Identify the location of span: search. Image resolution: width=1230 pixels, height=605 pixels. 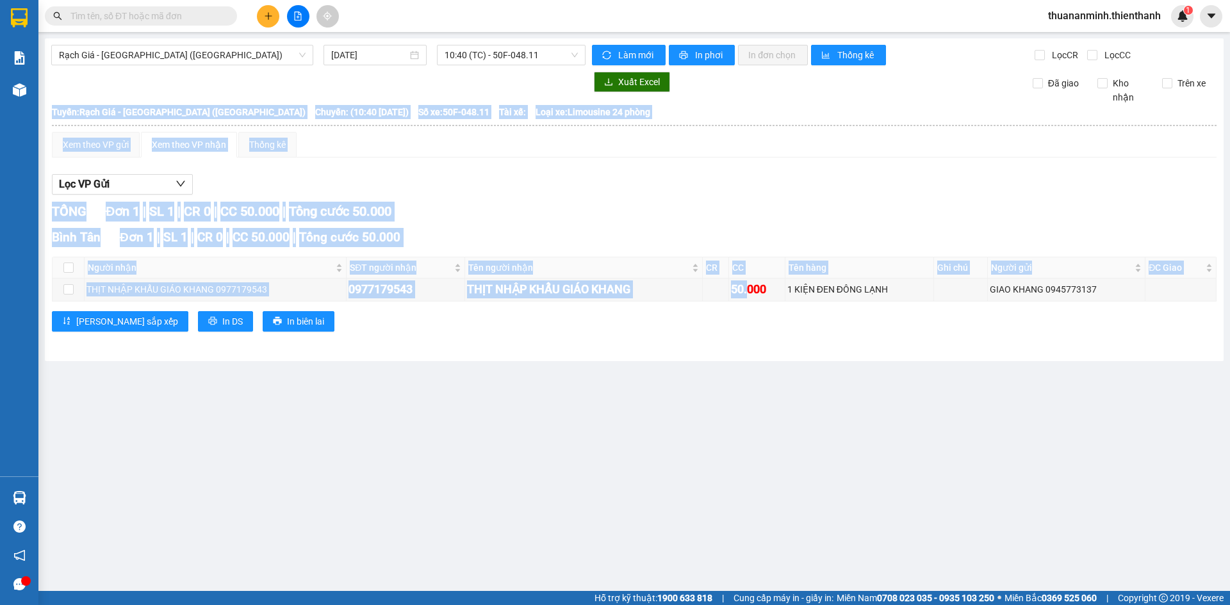
(58, 16).